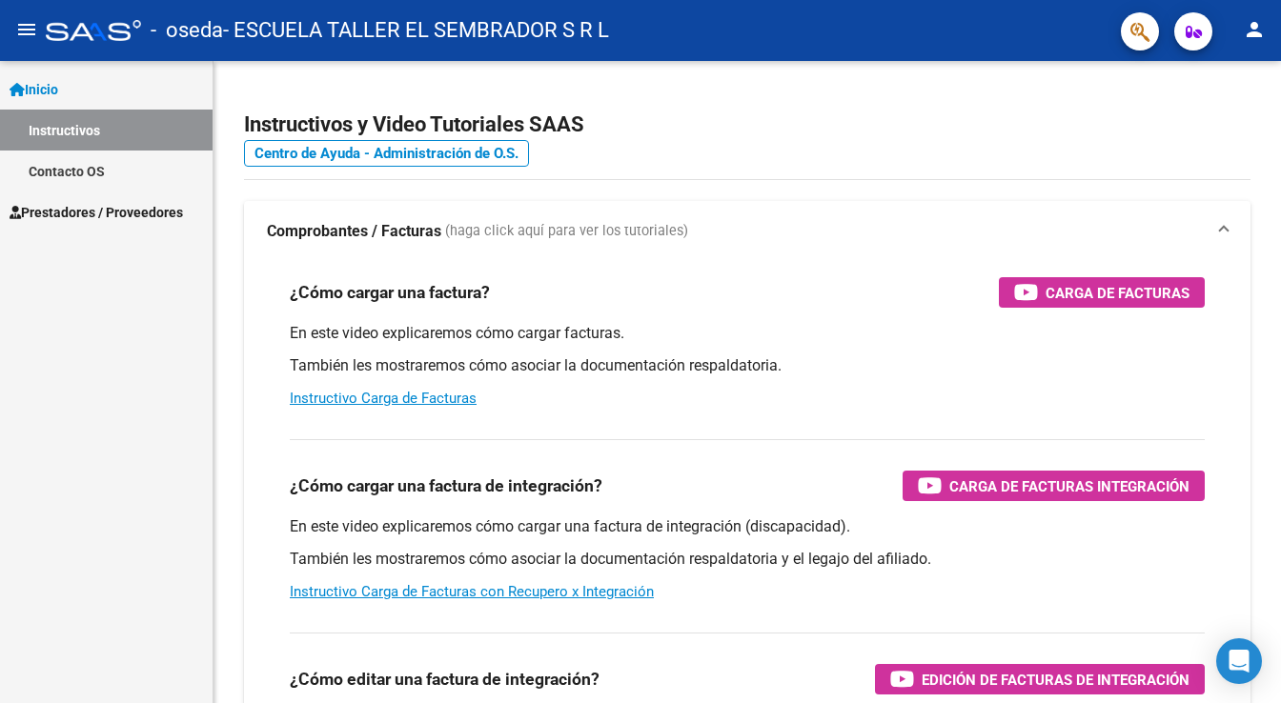 This screenshot has width=1281, height=703. What do you see at coordinates (747, 527) in the screenshot?
I see `p: En este video explicaremos cómo cargar una factura de integración (discapacidad).` at bounding box center [747, 527].